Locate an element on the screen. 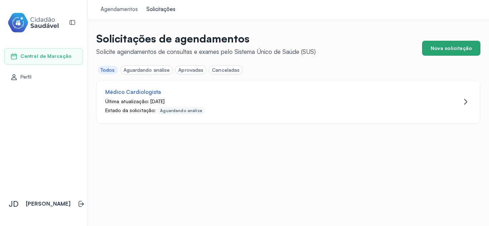 This screenshot has width=489, height=226. div: Solicite agendamentos de consultas e exames pelo Sistema Único de Saúde (SUS) is located at coordinates (206, 52).